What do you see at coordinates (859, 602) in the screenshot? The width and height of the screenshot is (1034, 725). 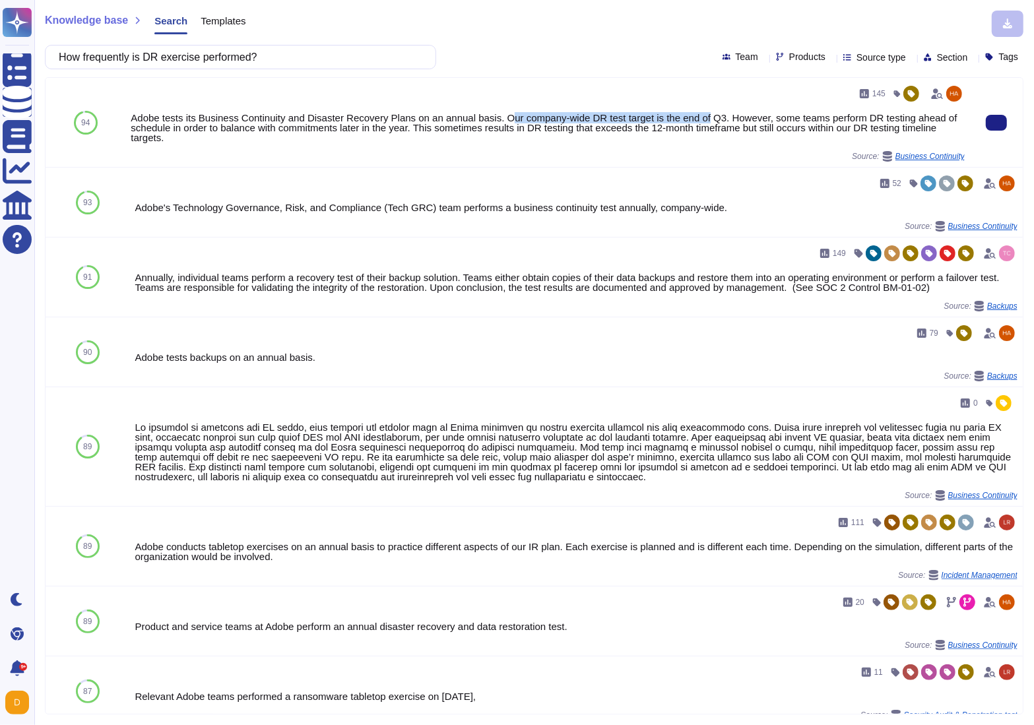 I see `span: 20` at bounding box center [859, 602].